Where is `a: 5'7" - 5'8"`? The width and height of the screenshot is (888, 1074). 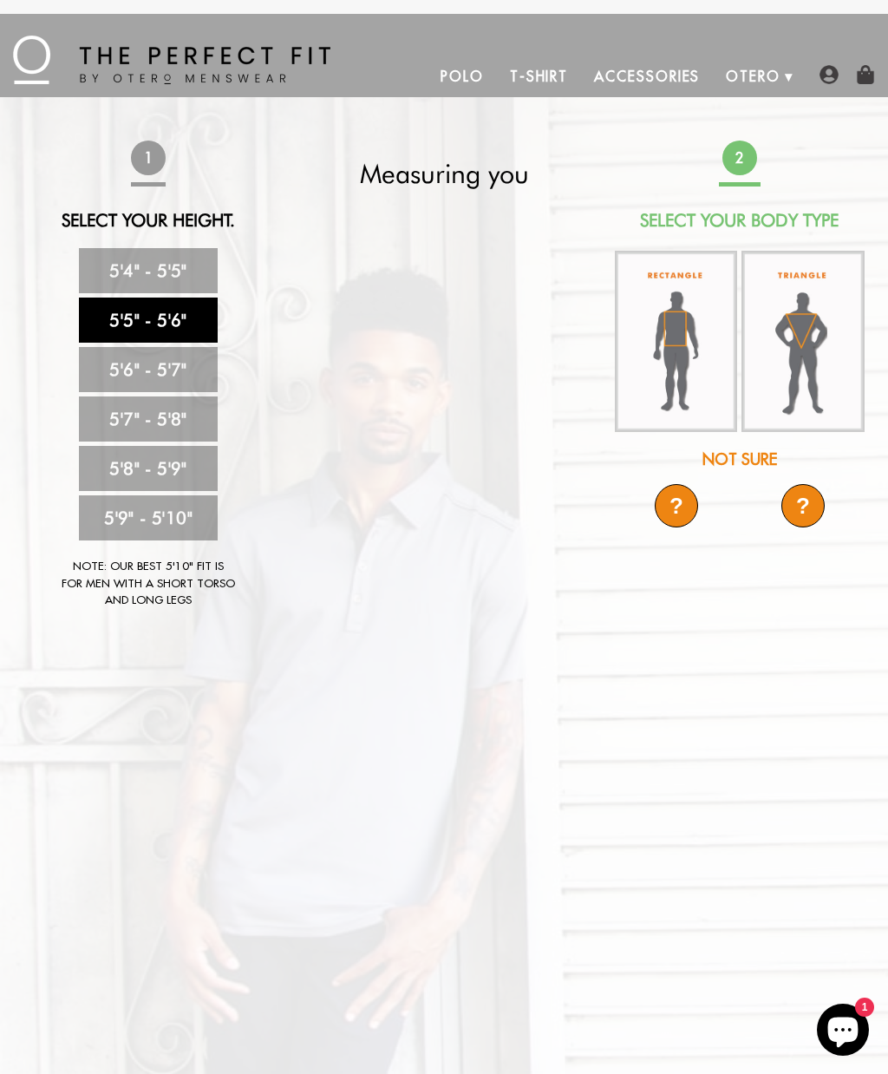 a: 5'7" - 5'8" is located at coordinates (148, 419).